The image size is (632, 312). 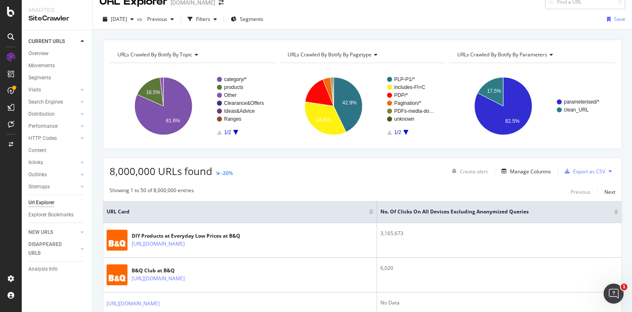 I want to click on div: Movements, so click(x=41, y=66).